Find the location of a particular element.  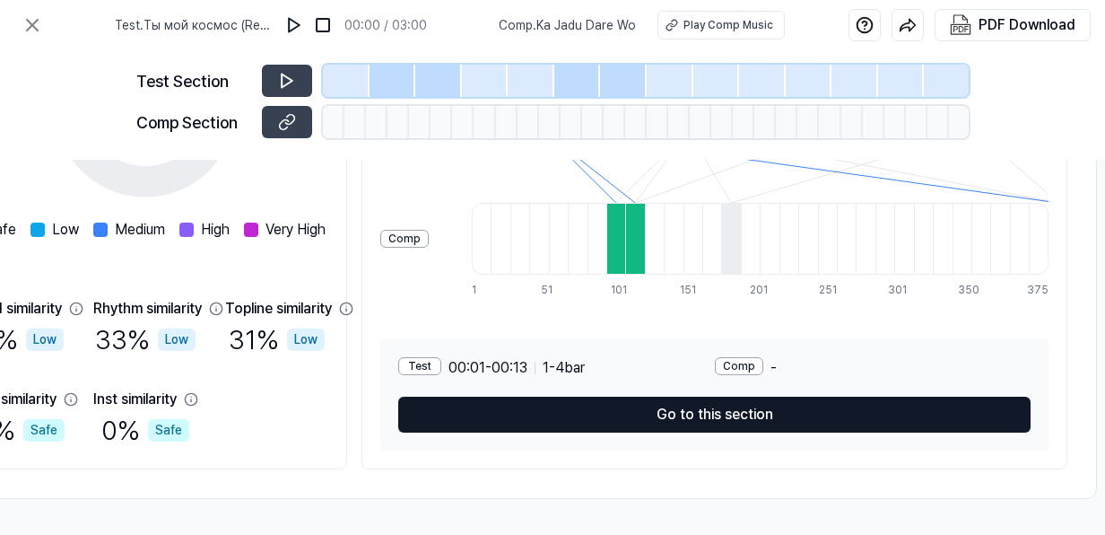

span: Low is located at coordinates (66, 230).